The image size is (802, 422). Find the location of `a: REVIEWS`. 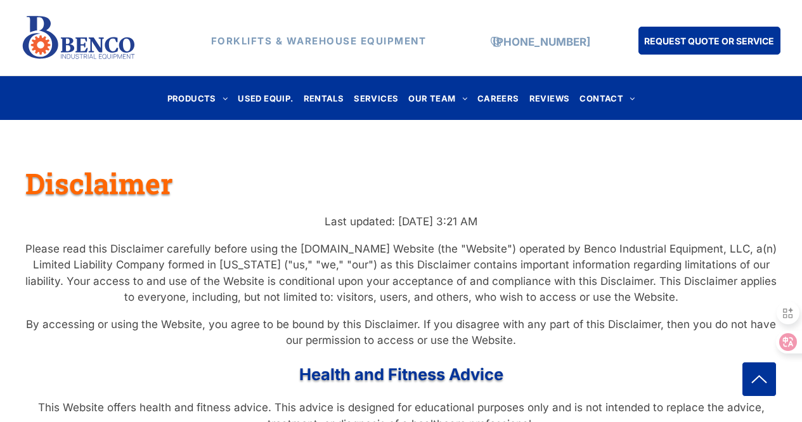

a: REVIEWS is located at coordinates (550, 98).